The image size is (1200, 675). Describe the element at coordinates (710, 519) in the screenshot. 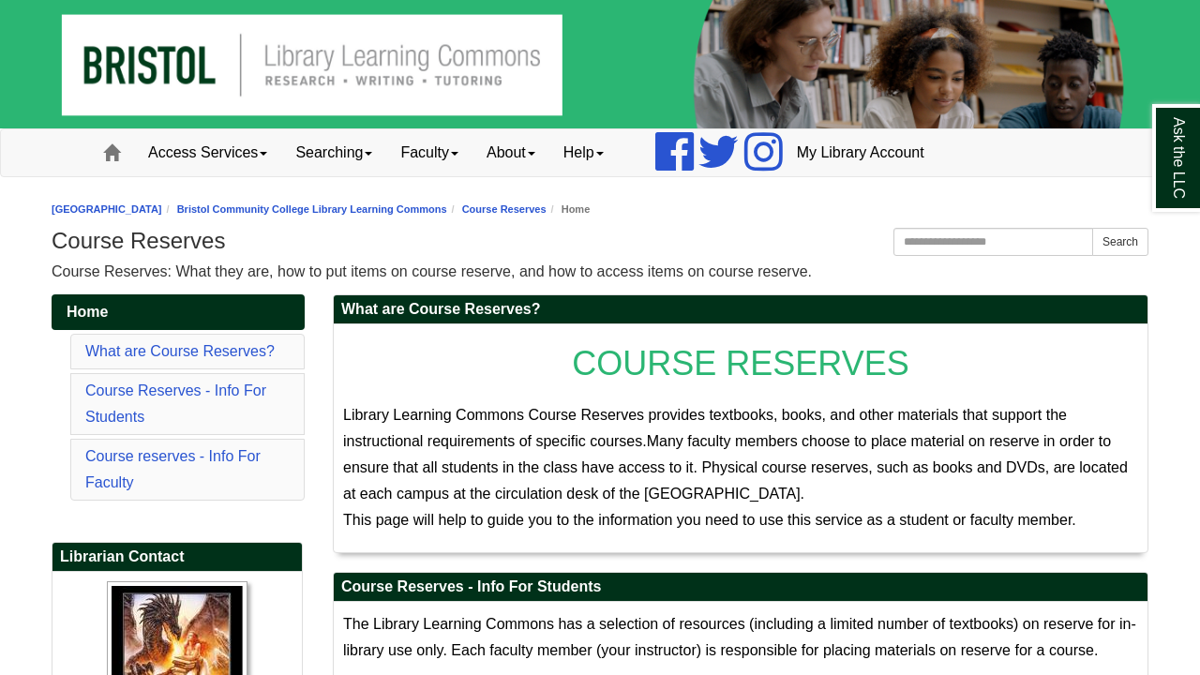

I see `span: This page will help to guide you to the information you need to use this service as a student or ...` at that location.